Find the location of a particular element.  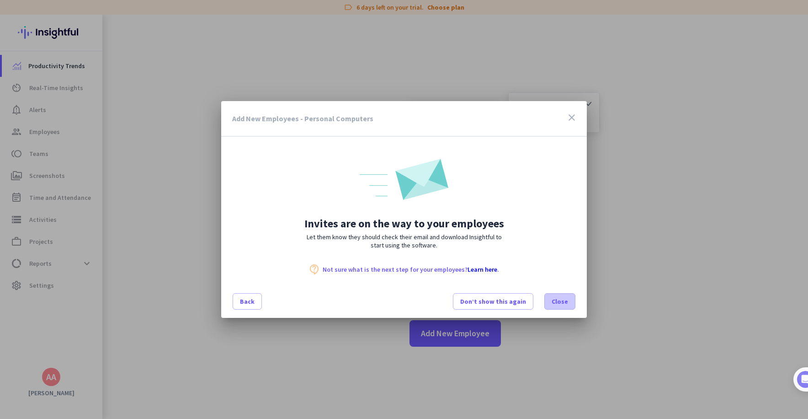

h2: Invites are on the way to your employees is located at coordinates (404, 223).